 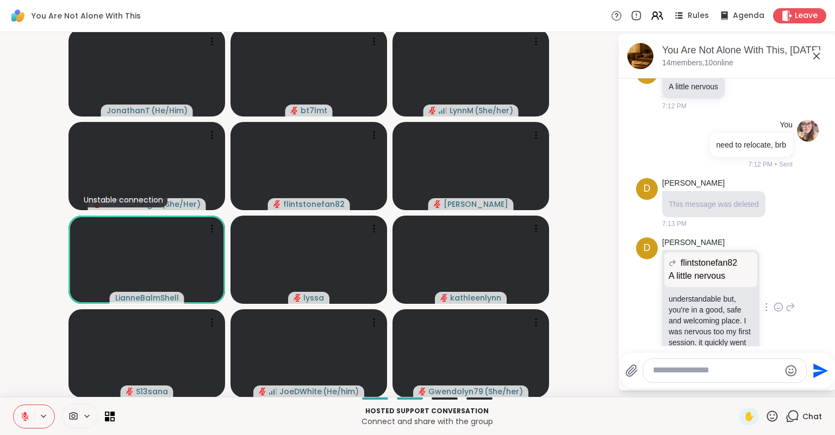 I want to click on p: 14 members, 10 online, so click(x=698, y=63).